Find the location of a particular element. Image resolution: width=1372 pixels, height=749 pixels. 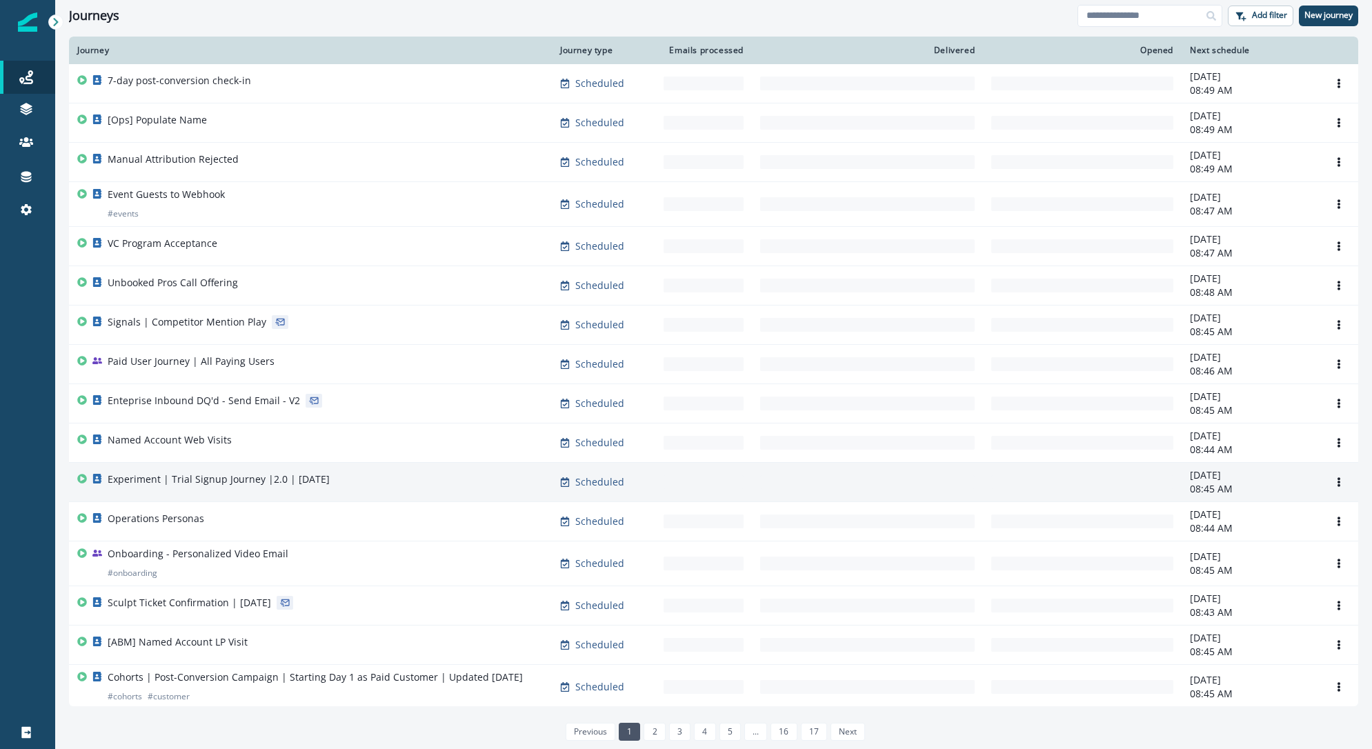

p: Named Account Web Visits is located at coordinates (170, 440).